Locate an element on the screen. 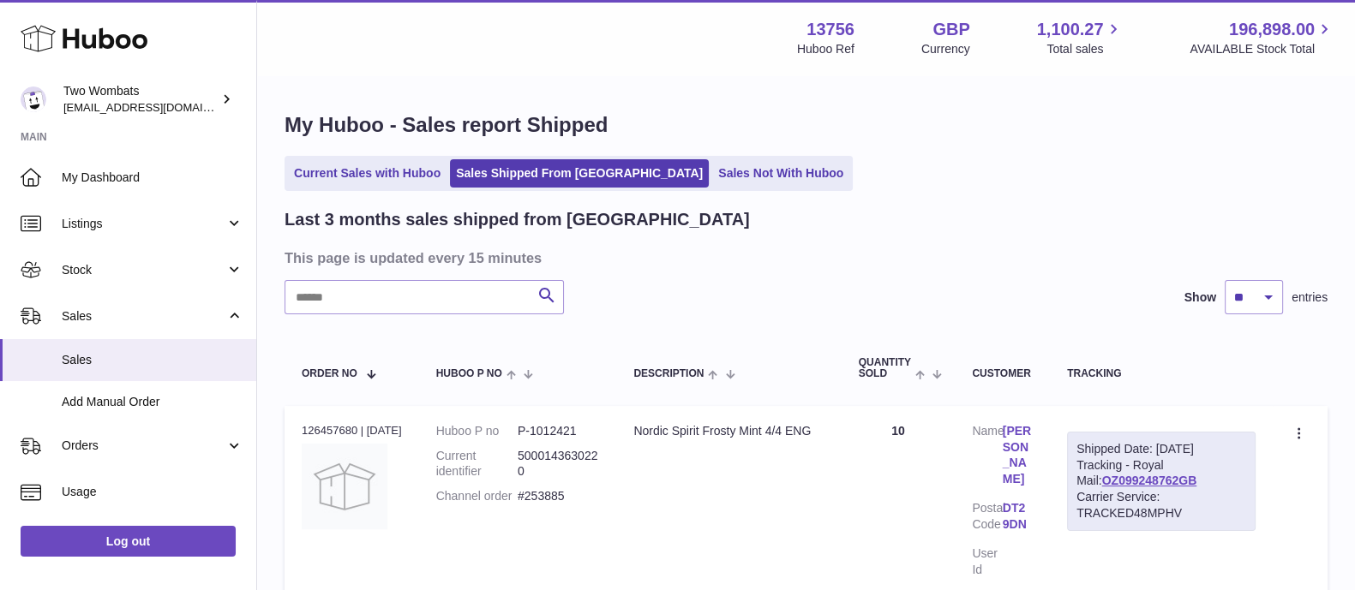 Image resolution: width=1355 pixels, height=590 pixels. span: 1,100.27 is located at coordinates (1070, 29).